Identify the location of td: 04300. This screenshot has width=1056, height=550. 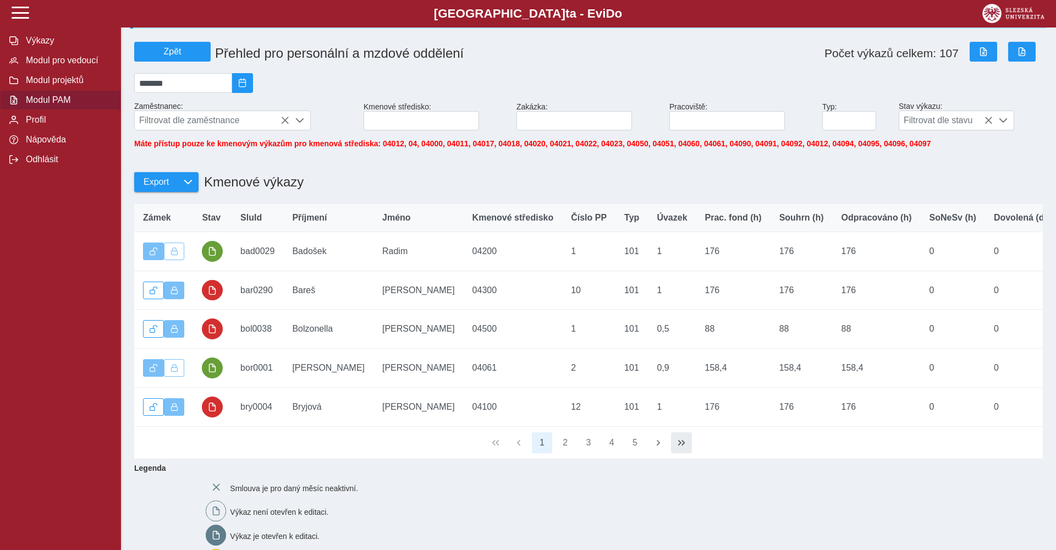
(513, 290).